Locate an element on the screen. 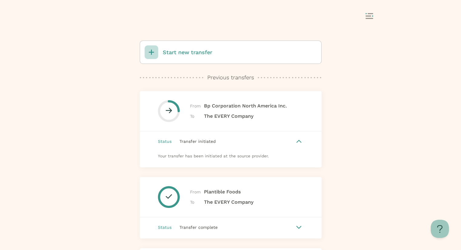  p: Start new transfer is located at coordinates (187, 52).